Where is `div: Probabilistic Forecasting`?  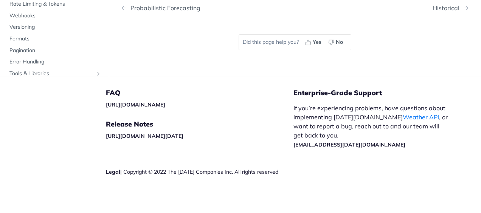
div: Probabilistic Forecasting is located at coordinates (163, 8).